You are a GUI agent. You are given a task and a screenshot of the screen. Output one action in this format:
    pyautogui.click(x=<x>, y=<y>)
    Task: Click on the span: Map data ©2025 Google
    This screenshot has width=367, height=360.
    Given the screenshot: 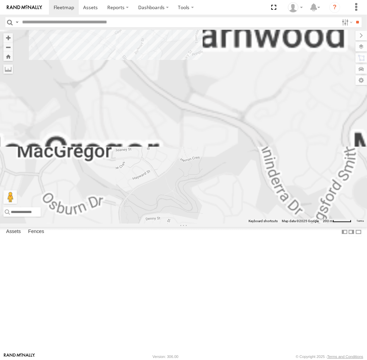 What is the action you would take?
    pyautogui.click(x=300, y=221)
    